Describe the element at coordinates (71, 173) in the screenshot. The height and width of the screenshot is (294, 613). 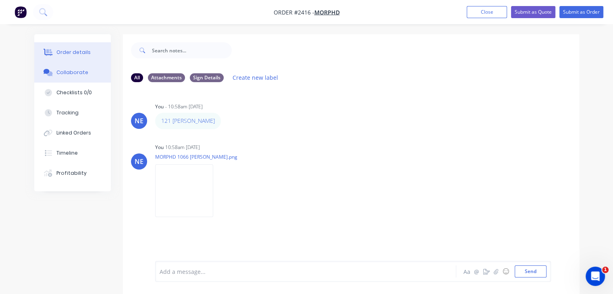
I see `div: Profitability` at that location.